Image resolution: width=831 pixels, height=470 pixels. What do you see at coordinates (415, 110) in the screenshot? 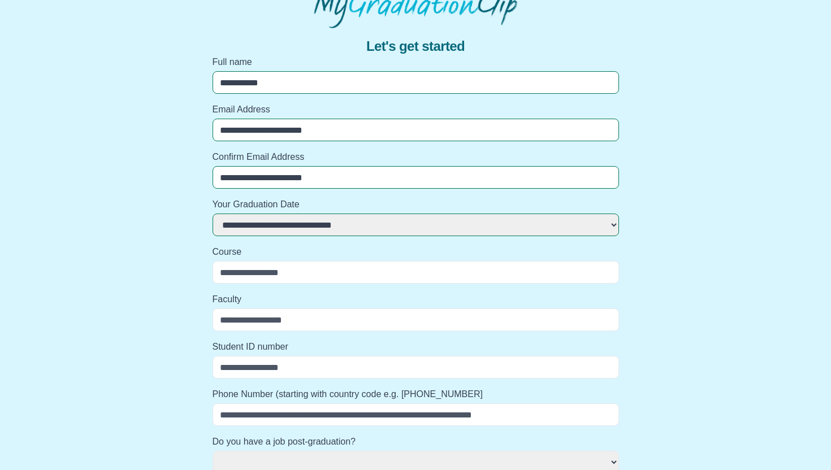
I see `label: Email Address` at bounding box center [415, 110].